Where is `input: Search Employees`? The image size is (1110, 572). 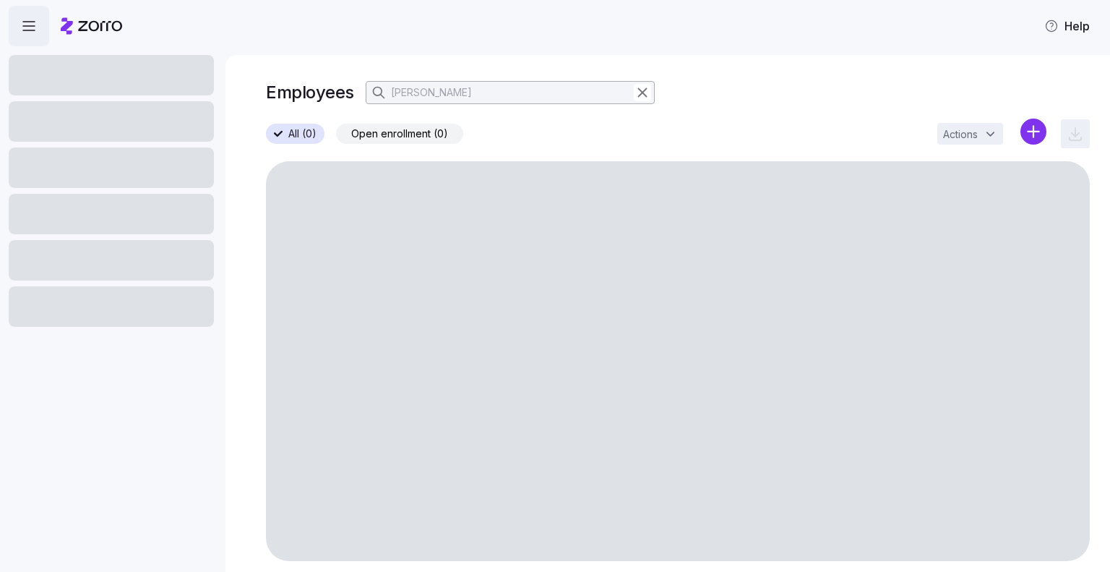 input: Search Employees is located at coordinates (510, 93).